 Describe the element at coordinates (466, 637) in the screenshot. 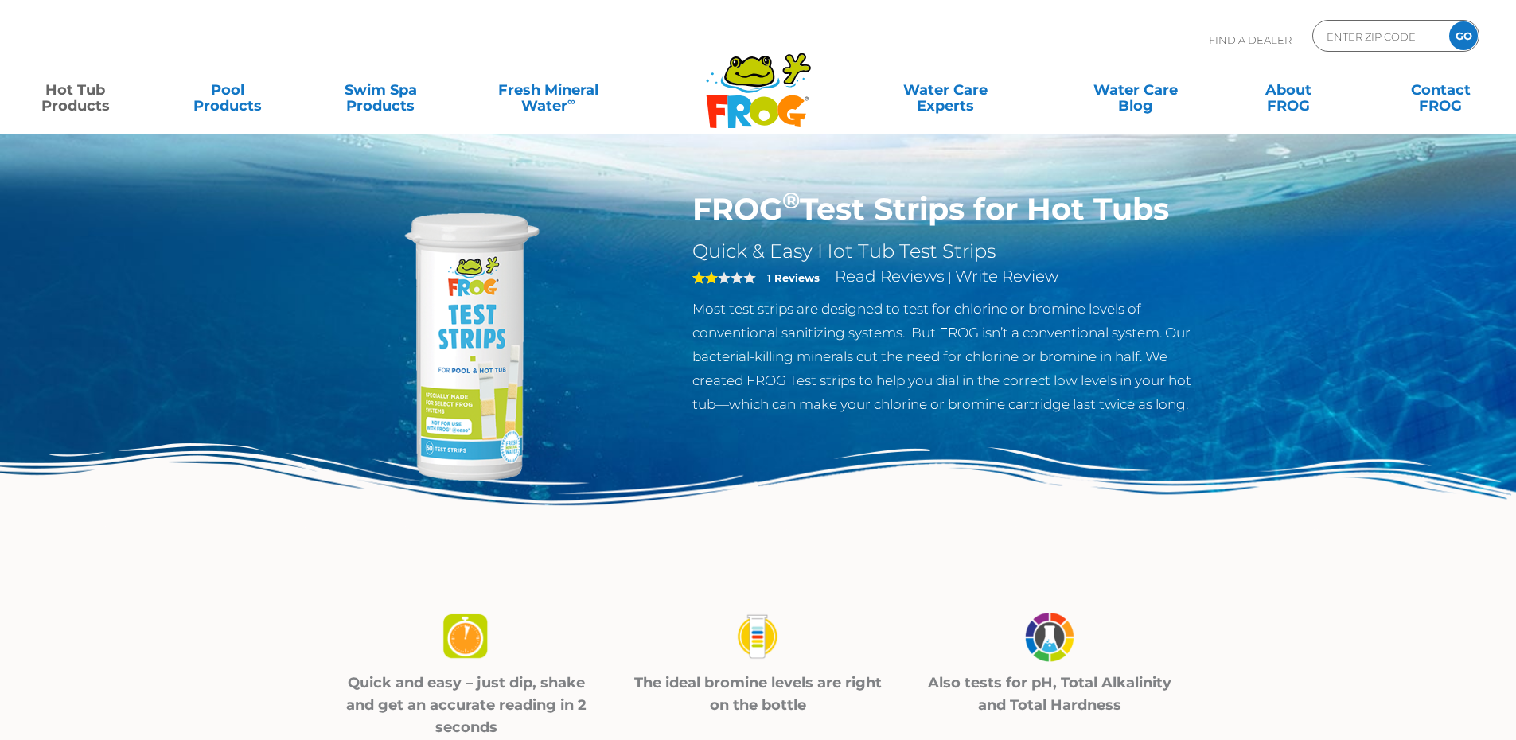

I see `img: FROG test strips_01` at that location.